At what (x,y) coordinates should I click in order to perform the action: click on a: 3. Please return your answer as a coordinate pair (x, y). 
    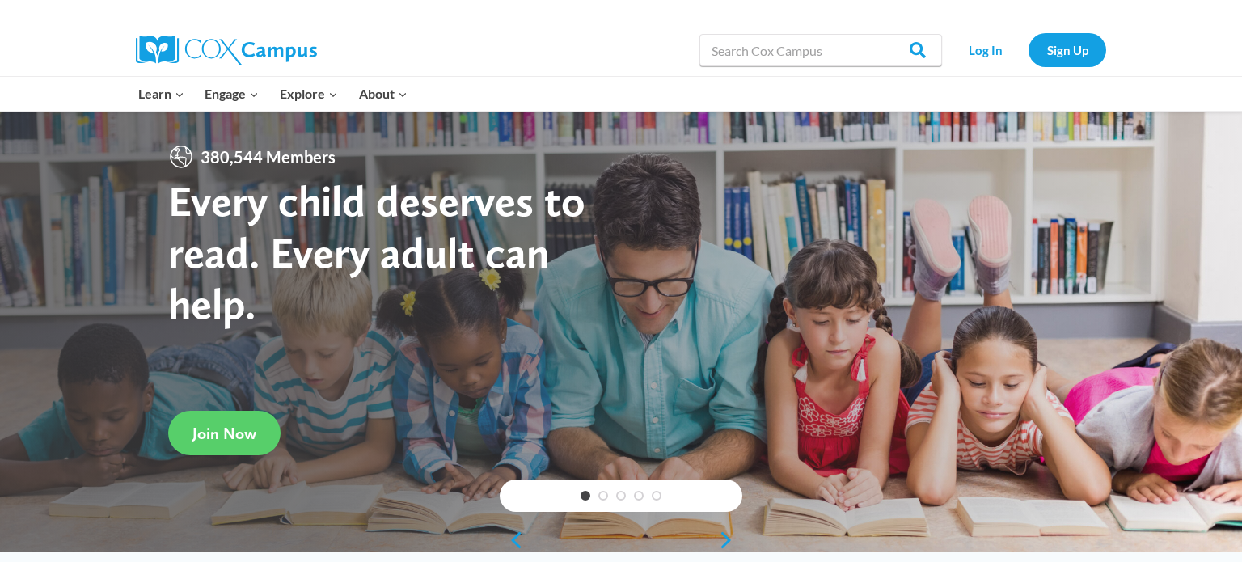
    Looking at the image, I should click on (621, 496).